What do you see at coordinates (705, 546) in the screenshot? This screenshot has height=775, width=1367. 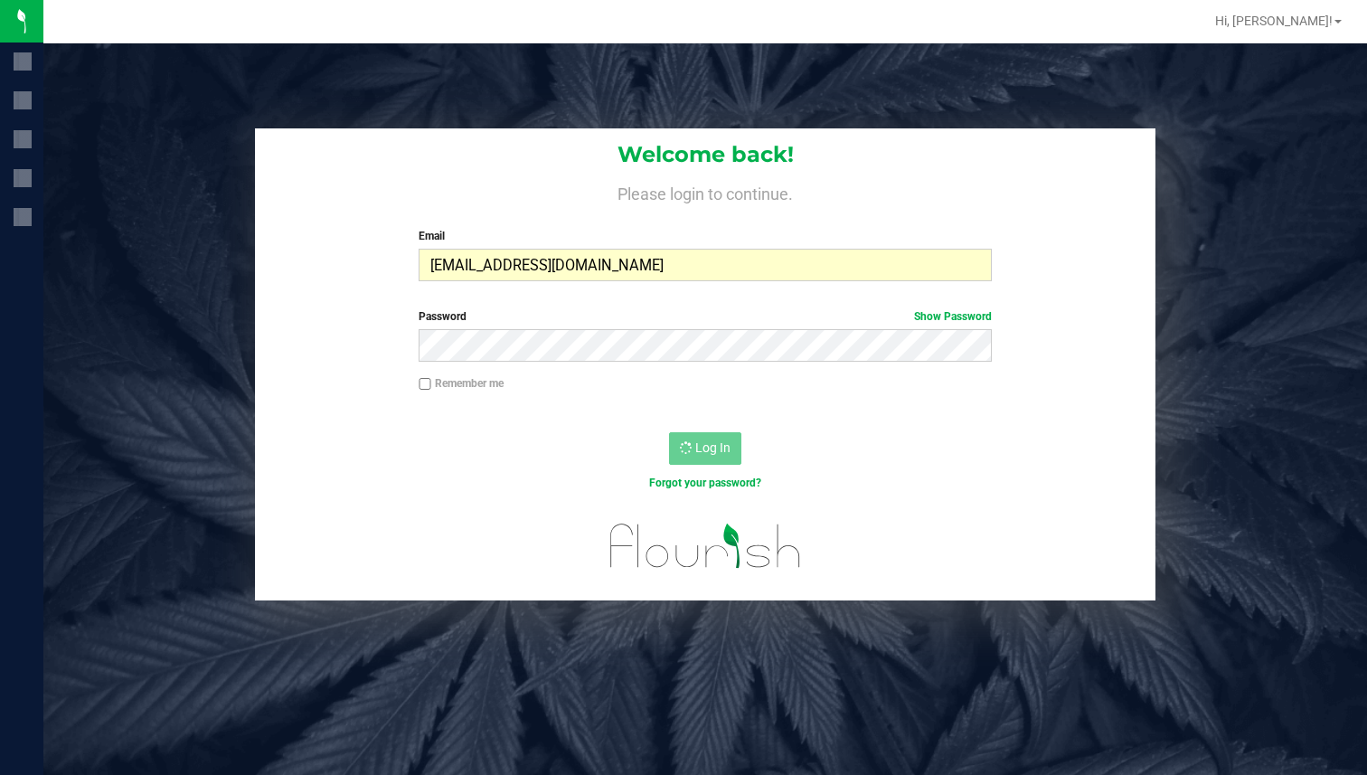 I see `img: flourish_logo.svg` at bounding box center [705, 546].